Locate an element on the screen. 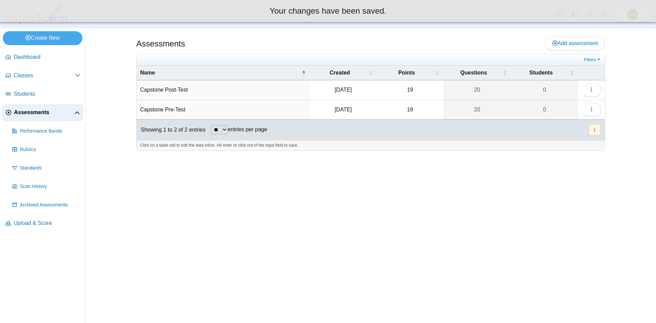 This screenshot has height=323, width=656. h1: Assessments is located at coordinates (161, 44).